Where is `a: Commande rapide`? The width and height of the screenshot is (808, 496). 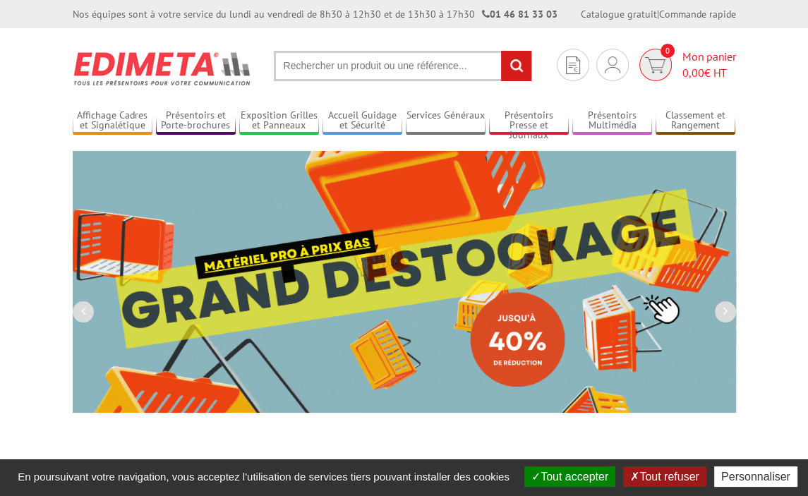
a: Commande rapide is located at coordinates (697, 14).